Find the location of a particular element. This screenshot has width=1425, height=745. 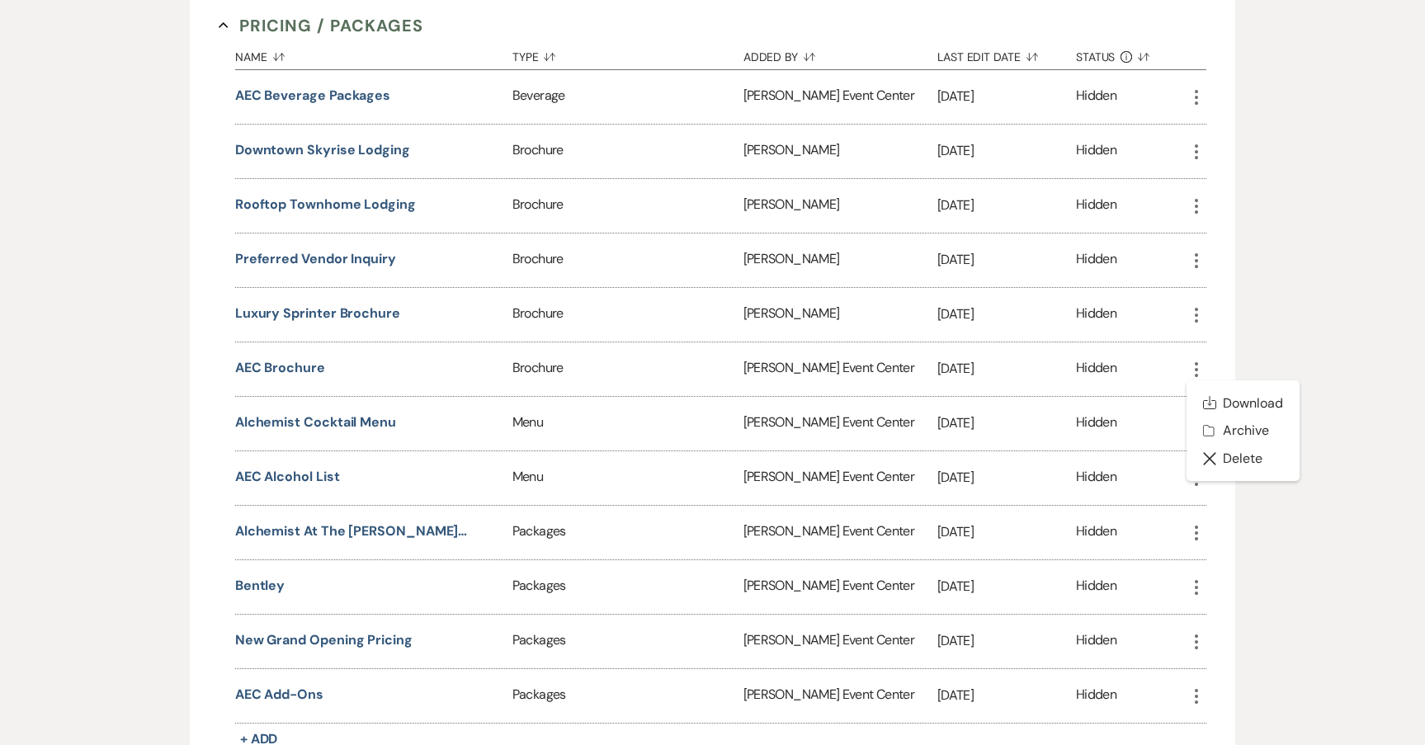

button: AEC Add-Ons is located at coordinates (279, 695).